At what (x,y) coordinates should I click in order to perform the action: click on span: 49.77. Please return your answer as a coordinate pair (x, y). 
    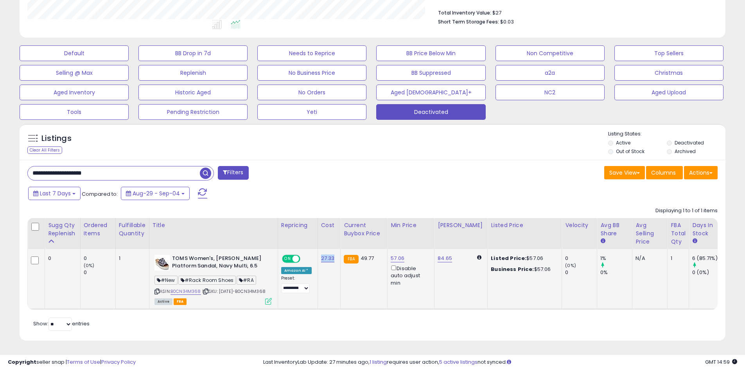
    Looking at the image, I should click on (367, 258).